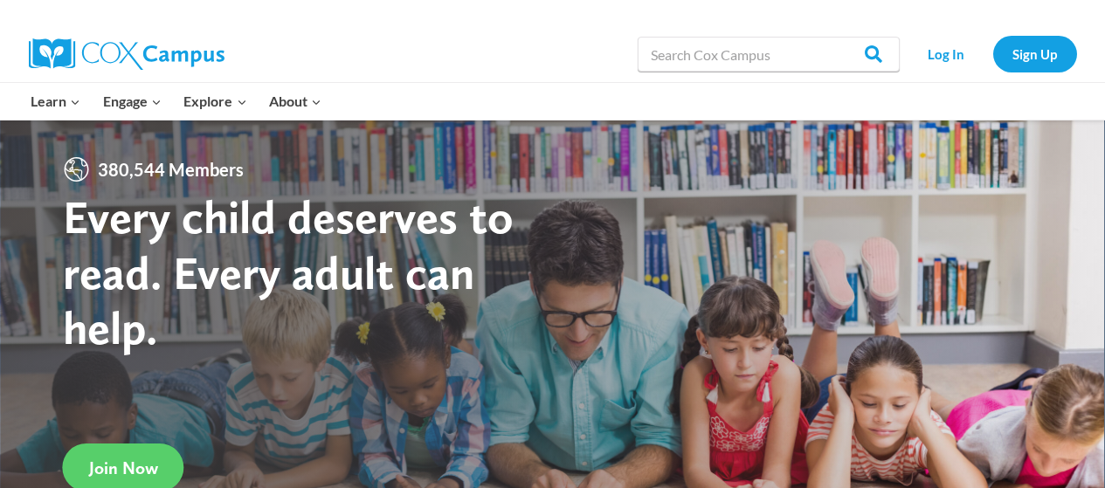  Describe the element at coordinates (769, 54) in the screenshot. I see `input: Search Cox Campus` at that location.